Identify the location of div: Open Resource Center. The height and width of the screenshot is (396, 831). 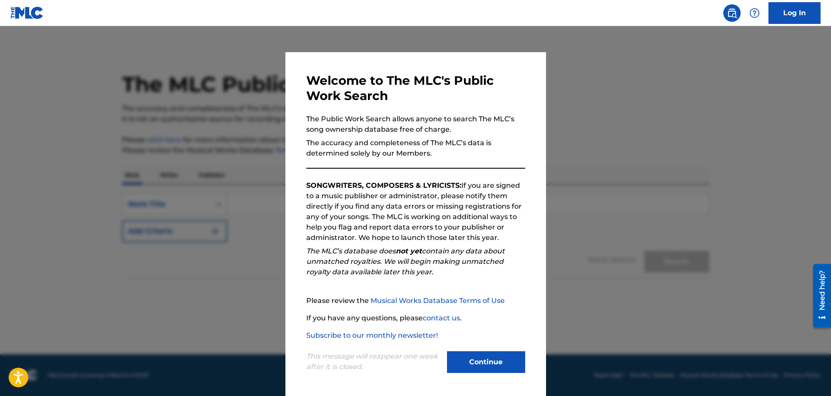
(15, 35).